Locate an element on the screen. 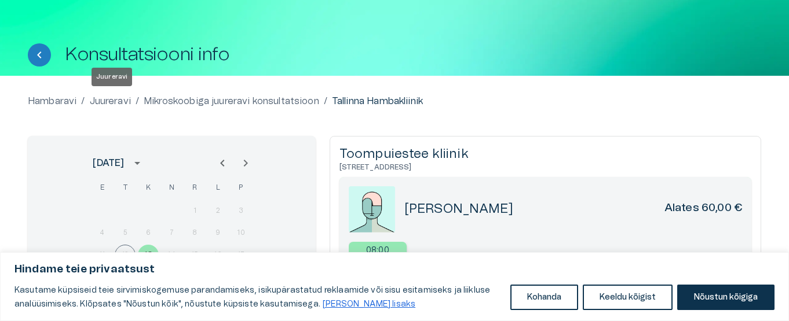 The image size is (789, 321). button: Kohanda is located at coordinates (544, 298).